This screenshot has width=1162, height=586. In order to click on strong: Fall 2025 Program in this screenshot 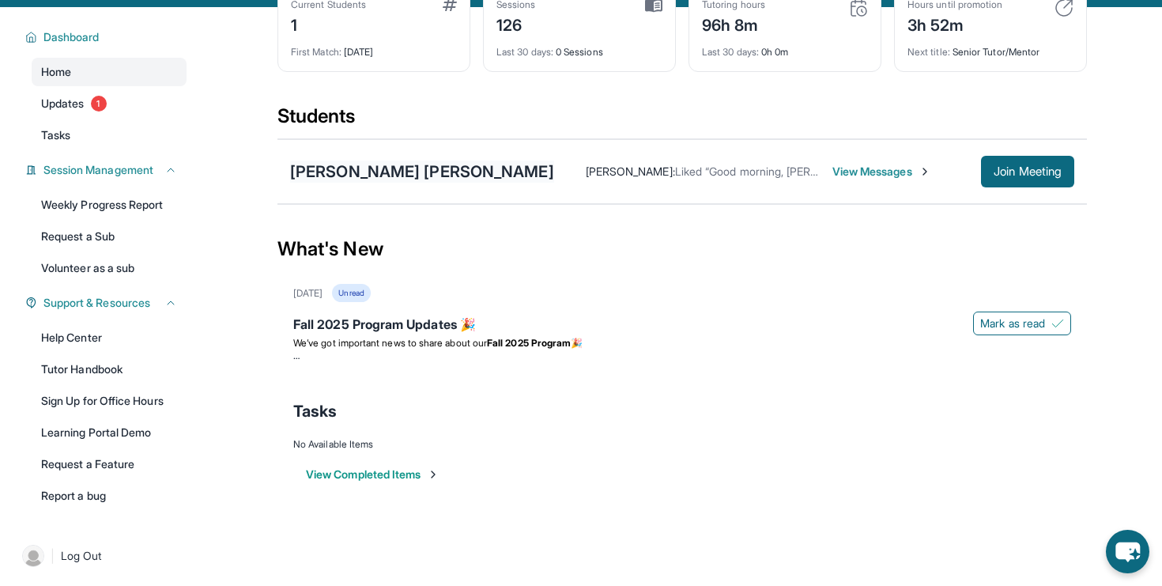, I will do `click(529, 342)`.